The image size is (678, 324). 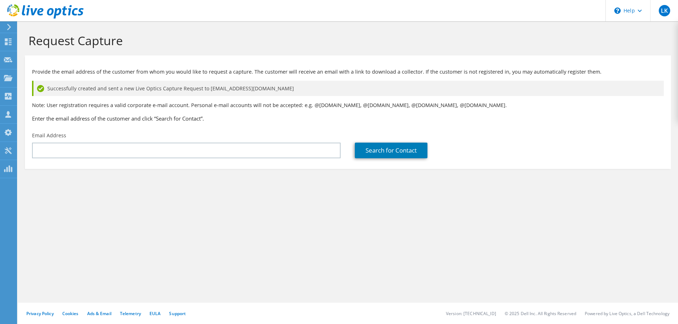 What do you see at coordinates (618, 11) in the screenshot?
I see `svg: \n` at bounding box center [618, 11].